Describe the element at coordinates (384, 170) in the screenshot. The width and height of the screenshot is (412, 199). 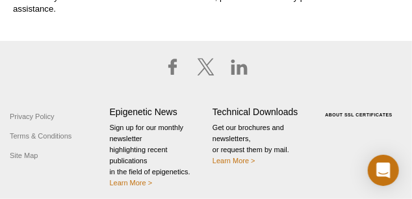
I see `div: Open Intercom Messenger` at that location.